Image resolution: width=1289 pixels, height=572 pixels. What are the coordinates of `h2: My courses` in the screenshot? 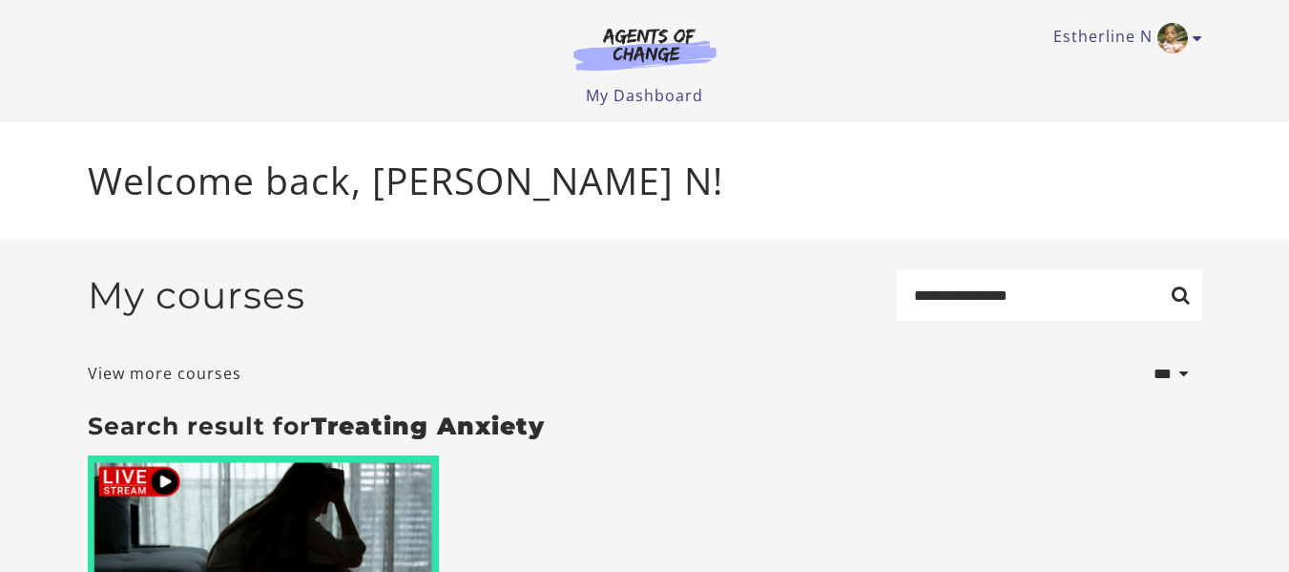 It's located at (197, 295).